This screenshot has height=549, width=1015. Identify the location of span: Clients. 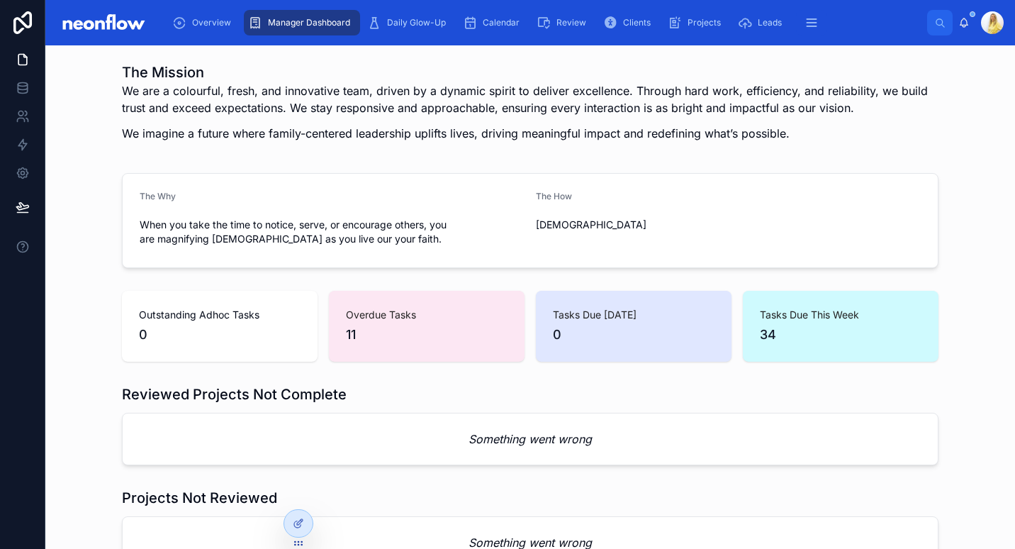
(636, 23).